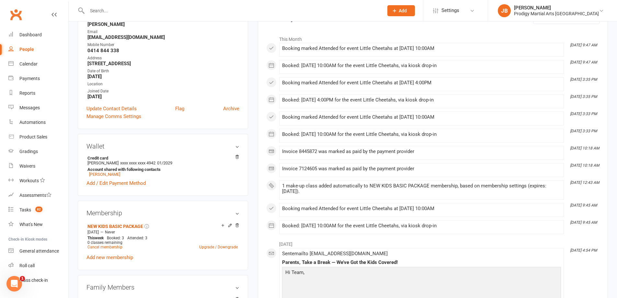 The width and height of the screenshot is (617, 298). I want to click on div: Invoice 7124605 was marked as paid by the payment provider, so click(421, 168).